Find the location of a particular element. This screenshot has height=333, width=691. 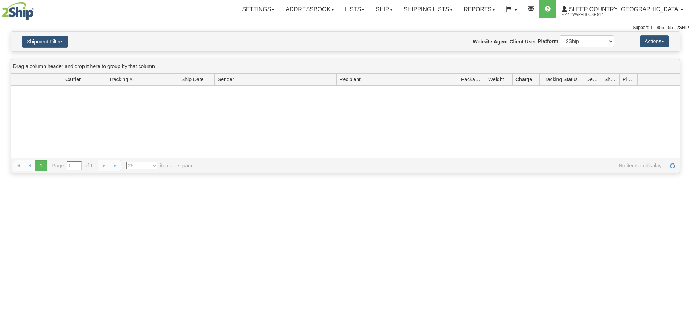

div: Support: 1 - 855 - 55 - 2SHIP is located at coordinates (345, 28).